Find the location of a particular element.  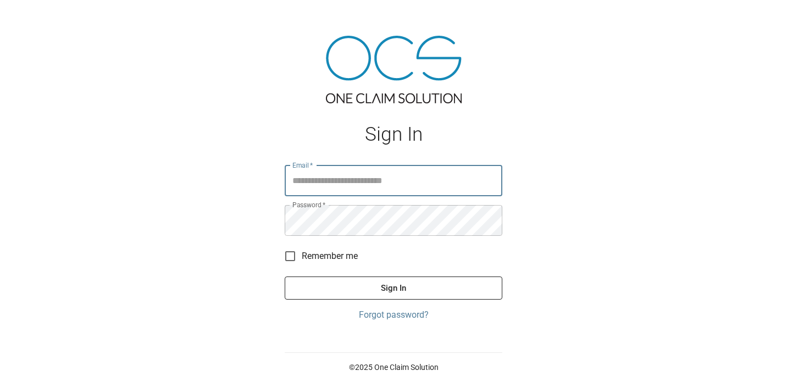

img: ocs-logo-white-transparent.png is located at coordinates (35, 18).